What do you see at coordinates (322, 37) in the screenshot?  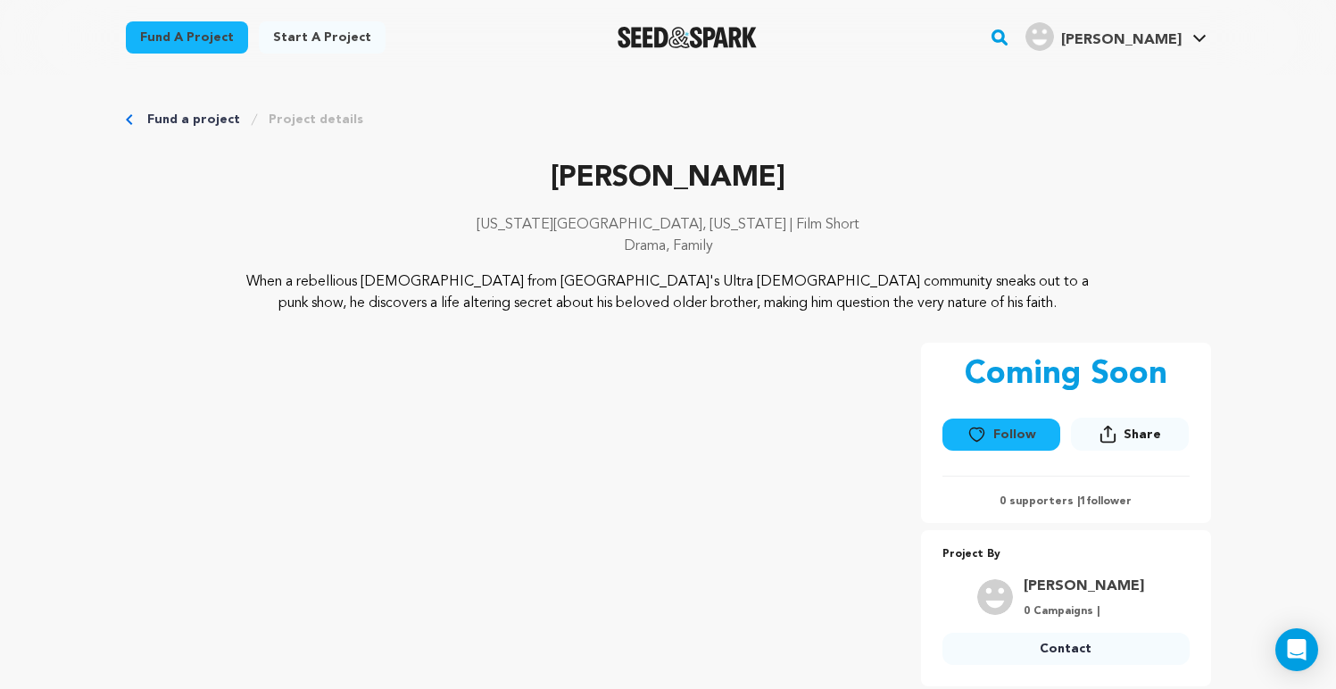 I see `a: Start a project` at bounding box center [322, 37].